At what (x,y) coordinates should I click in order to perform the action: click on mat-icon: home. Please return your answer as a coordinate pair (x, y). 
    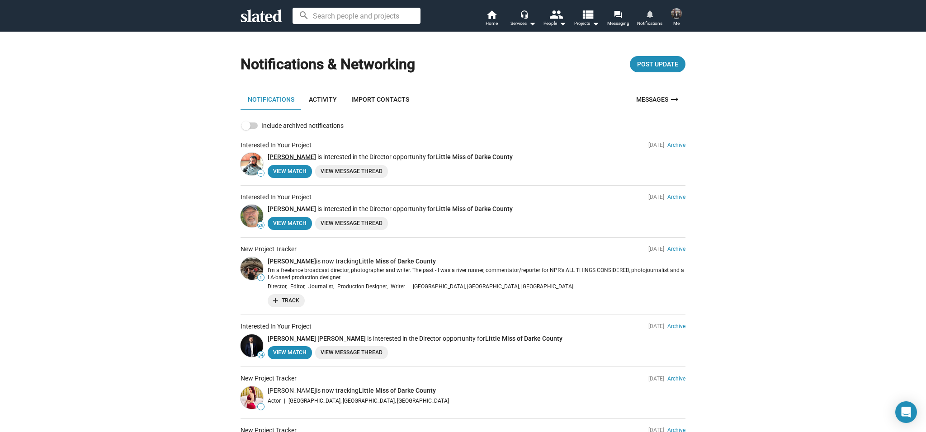
    Looking at the image, I should click on (491, 14).